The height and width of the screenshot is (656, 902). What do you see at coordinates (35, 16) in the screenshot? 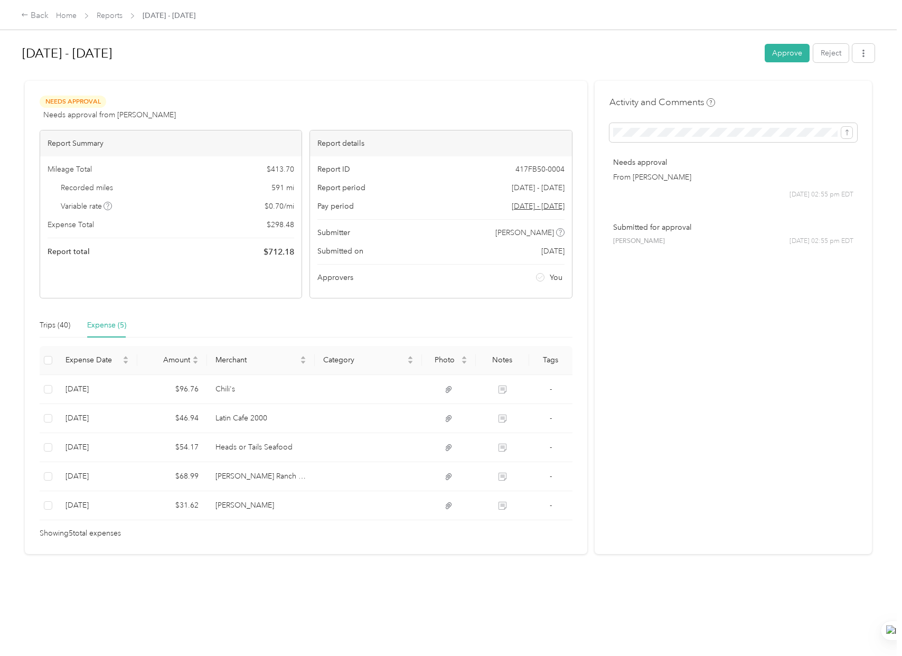
I see `div: Back` at bounding box center [35, 16].